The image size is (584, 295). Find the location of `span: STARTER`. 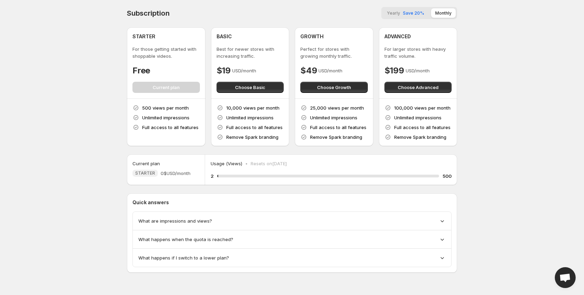

span: STARTER is located at coordinates (145, 173).